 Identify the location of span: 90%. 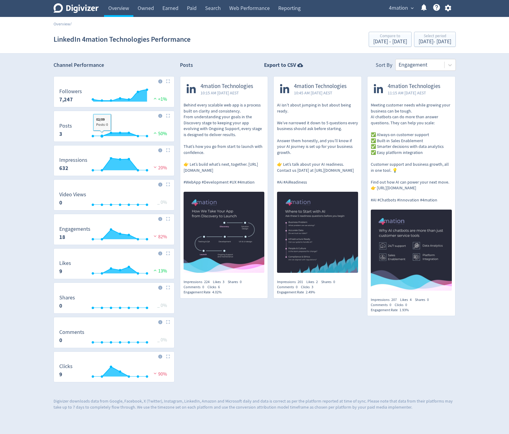
(159, 374).